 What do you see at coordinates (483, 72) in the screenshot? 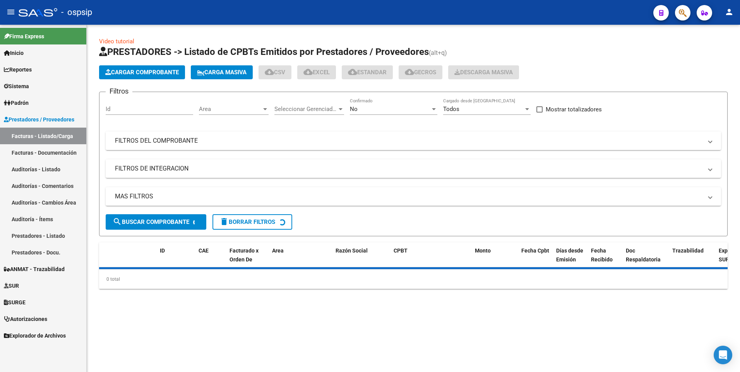
I see `button: Descarga Masiva` at bounding box center [483, 72].